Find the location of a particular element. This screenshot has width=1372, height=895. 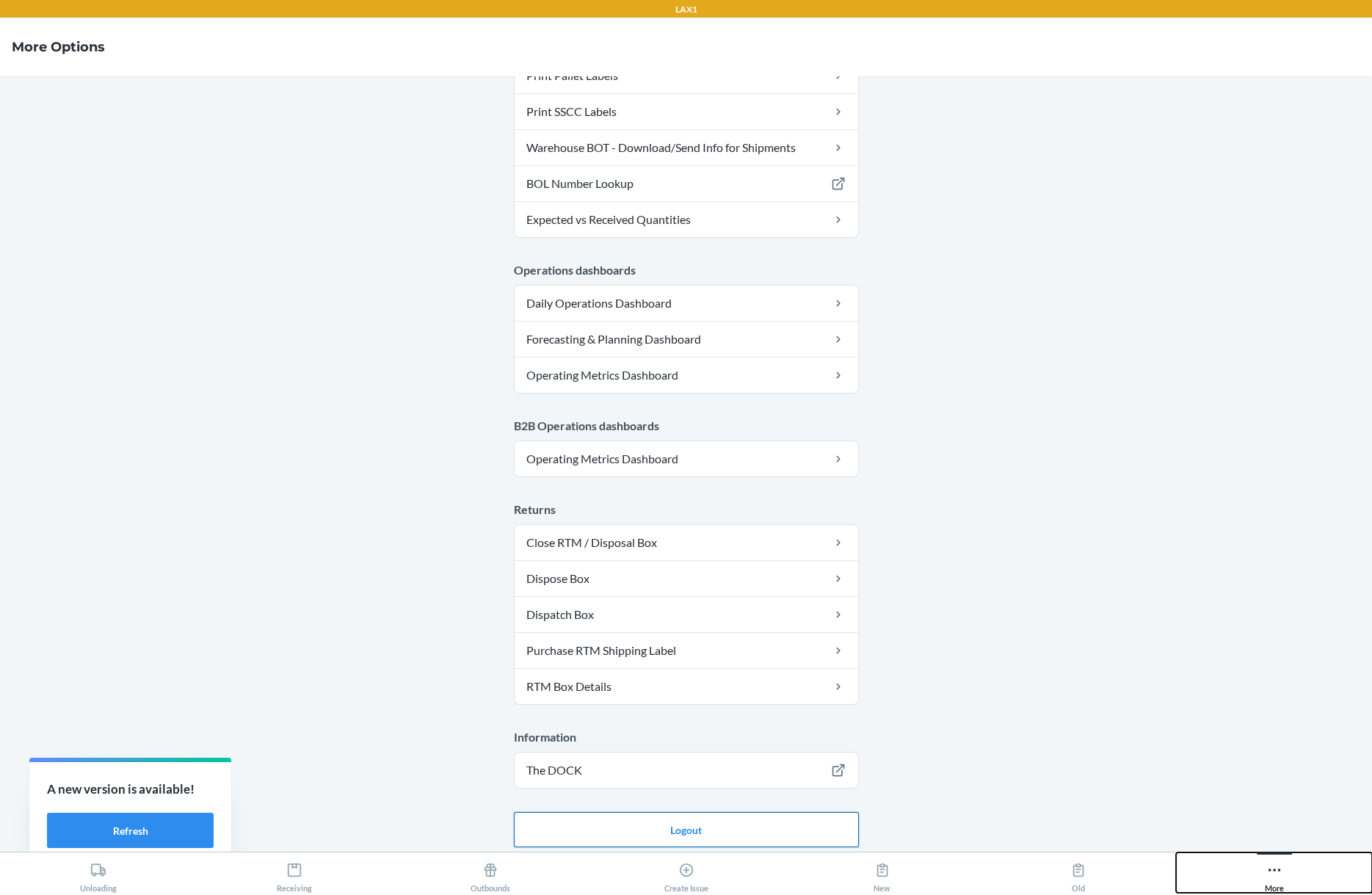

p: Operations dashboards is located at coordinates (686, 270).